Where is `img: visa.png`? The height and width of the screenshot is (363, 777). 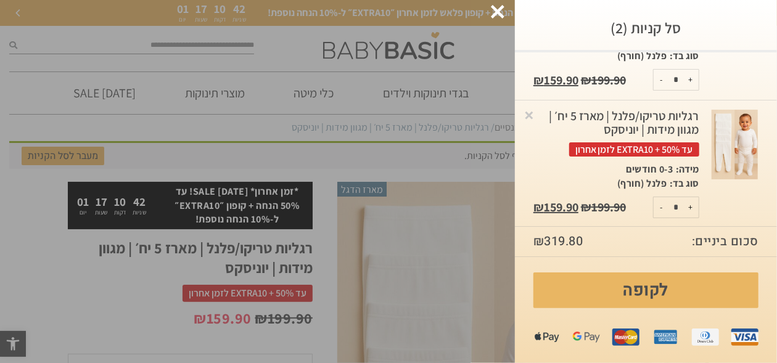
img: visa.png is located at coordinates (745, 337).